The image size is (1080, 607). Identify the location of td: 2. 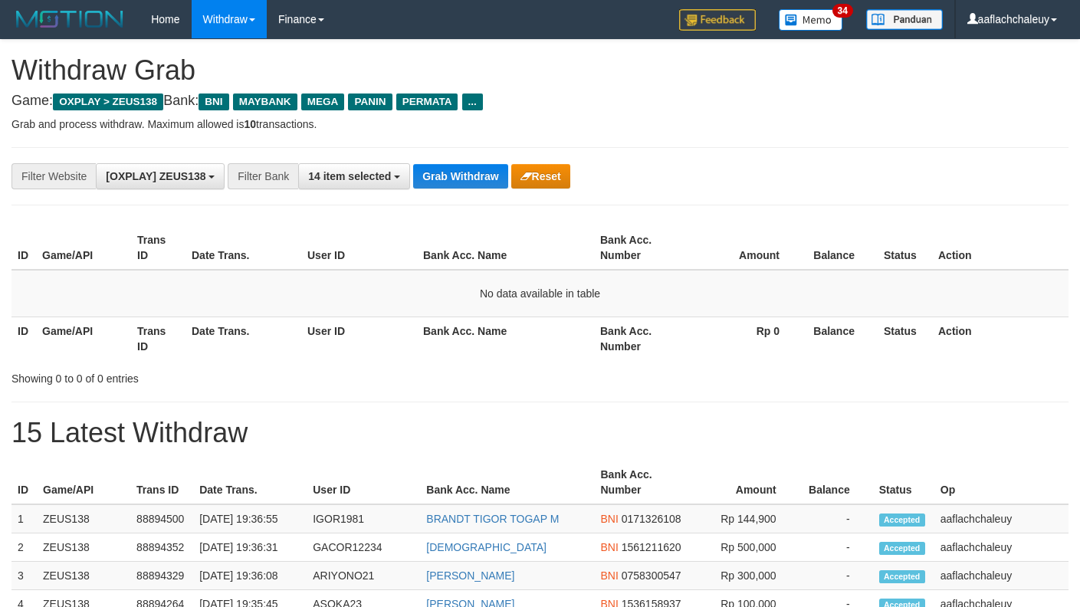
(24, 548).